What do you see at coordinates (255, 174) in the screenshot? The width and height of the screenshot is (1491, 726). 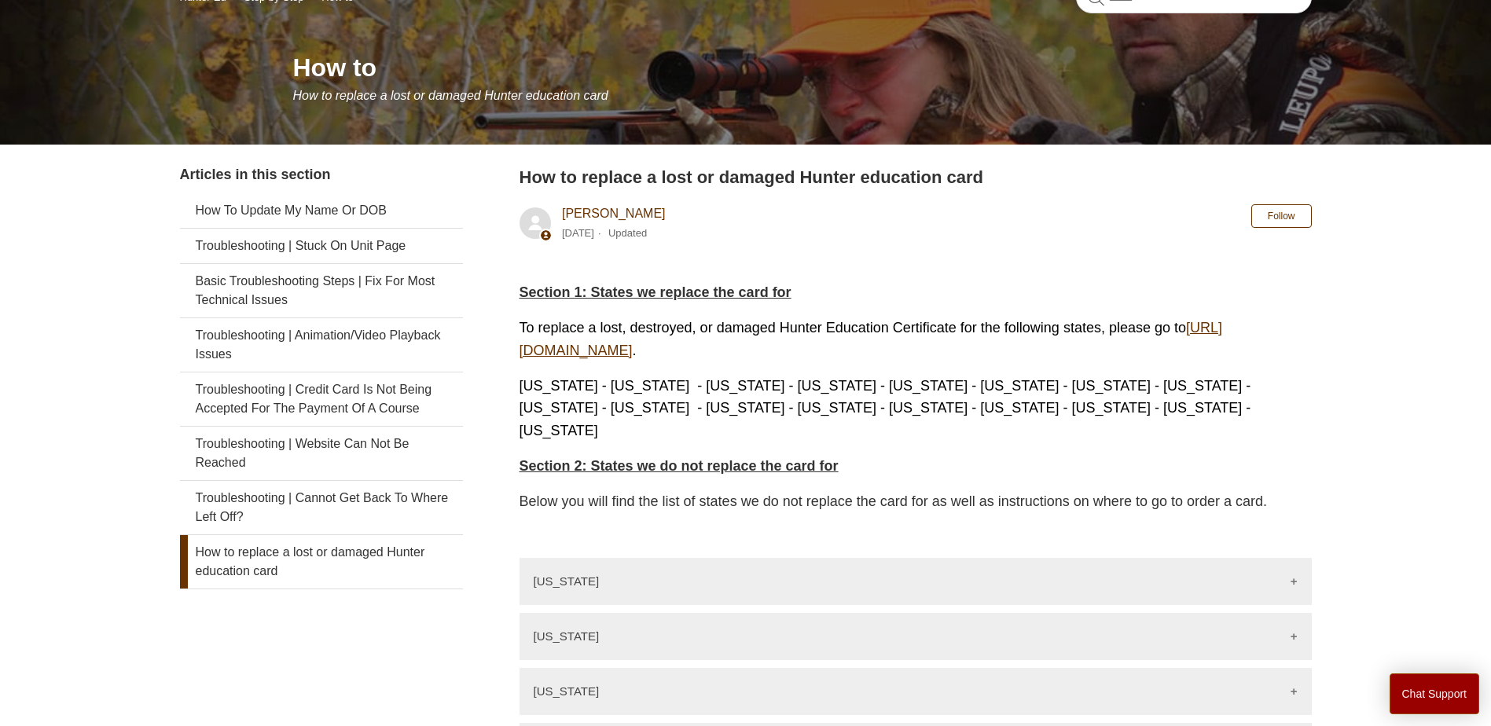 I see `span: Articles in this section` at bounding box center [255, 174].